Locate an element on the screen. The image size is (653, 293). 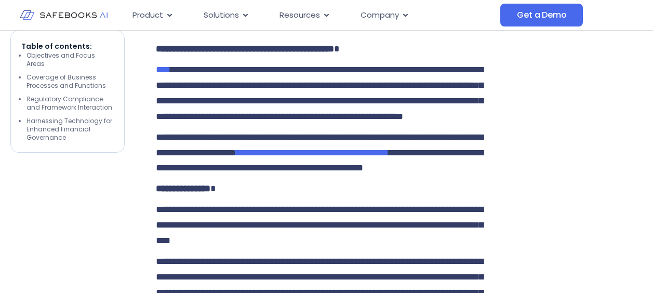
li: Objectives and Focus Areas is located at coordinates (70, 60).